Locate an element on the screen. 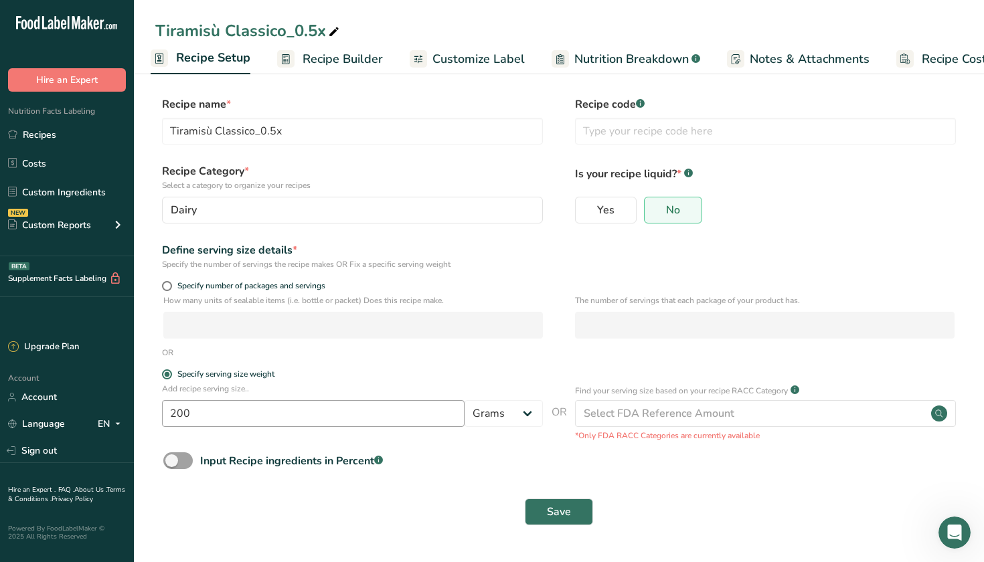 The width and height of the screenshot is (984, 562). div: NEW is located at coordinates (18, 213).